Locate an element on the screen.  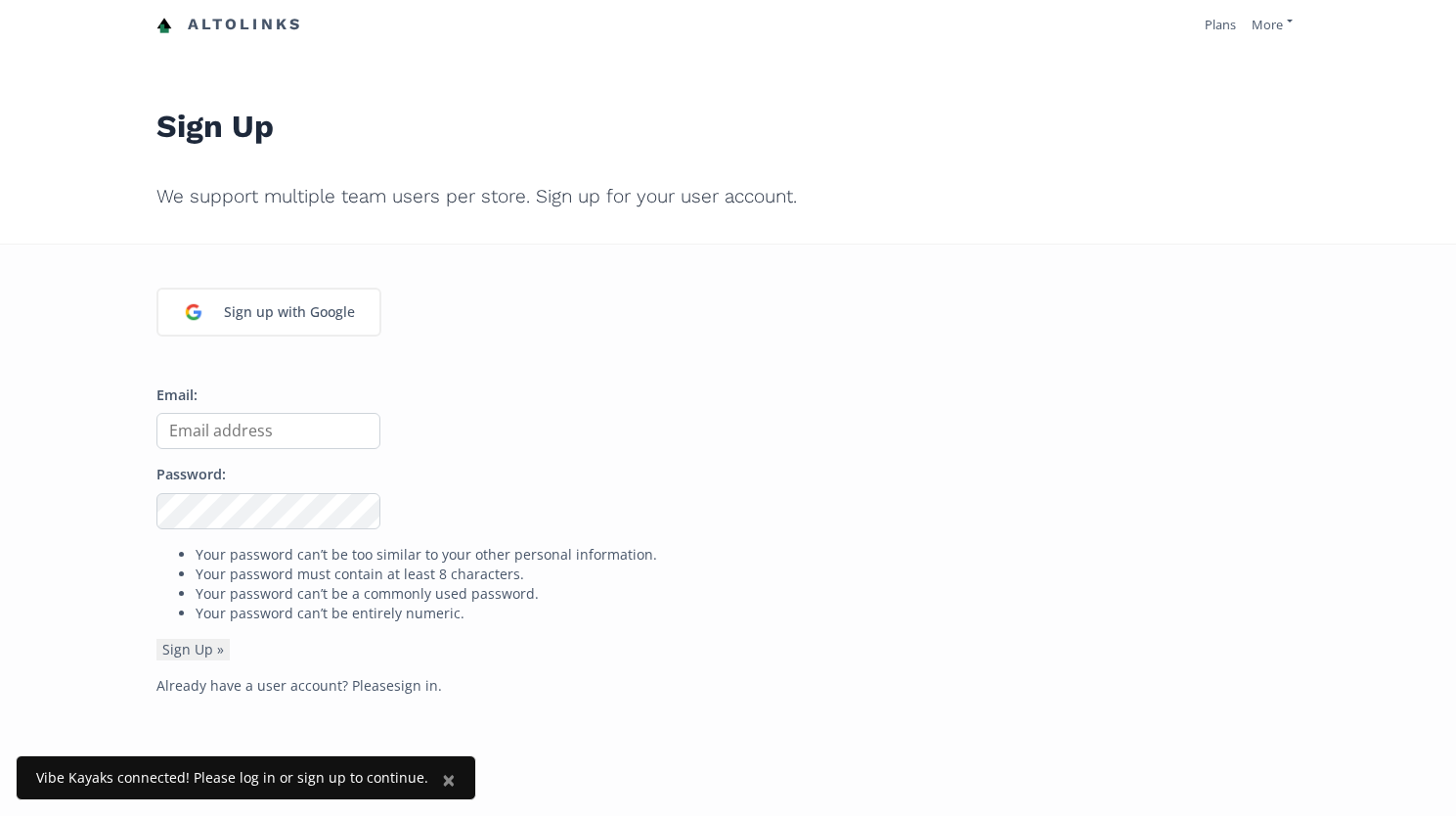
a: More is located at coordinates (1271, 25).